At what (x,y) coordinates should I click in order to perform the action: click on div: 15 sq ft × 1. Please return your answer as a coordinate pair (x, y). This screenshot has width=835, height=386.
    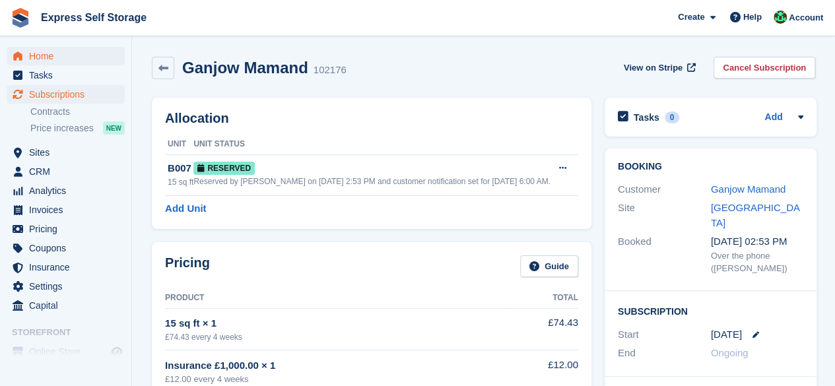
    Looking at the image, I should click on (338, 323).